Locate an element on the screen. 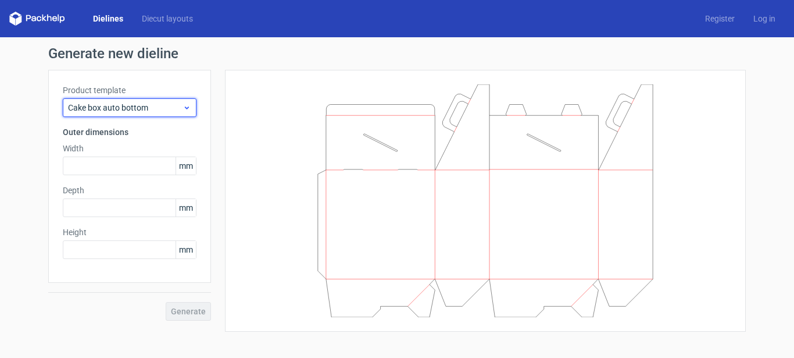 This screenshot has width=794, height=358. a: Register is located at coordinates (720, 19).